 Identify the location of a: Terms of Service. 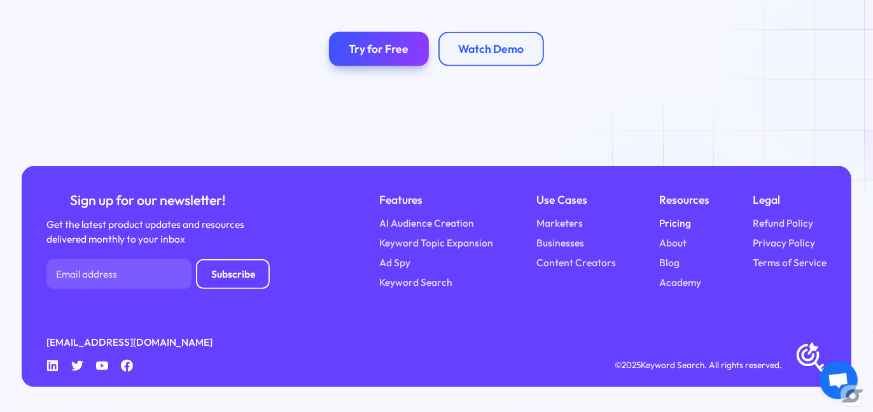
(789, 262).